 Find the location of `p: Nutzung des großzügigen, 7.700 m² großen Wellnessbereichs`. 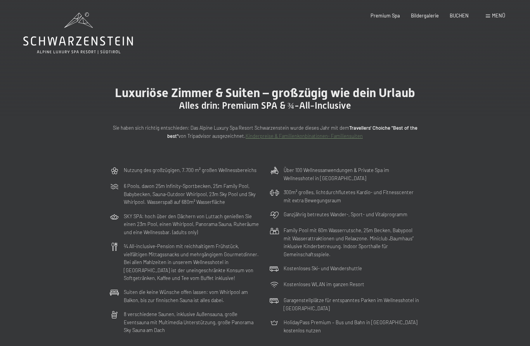

p: Nutzung des großzügigen, 7.700 m² großen Wellnessbereichs is located at coordinates (190, 170).